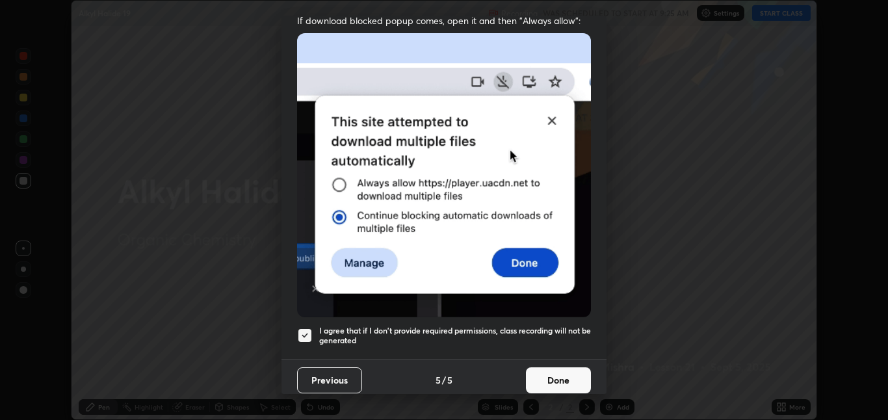 This screenshot has width=888, height=420. What do you see at coordinates (455, 335) in the screenshot?
I see `h5: I agree that if I don't provide required permissions, class recording will not be generated` at bounding box center [455, 335].